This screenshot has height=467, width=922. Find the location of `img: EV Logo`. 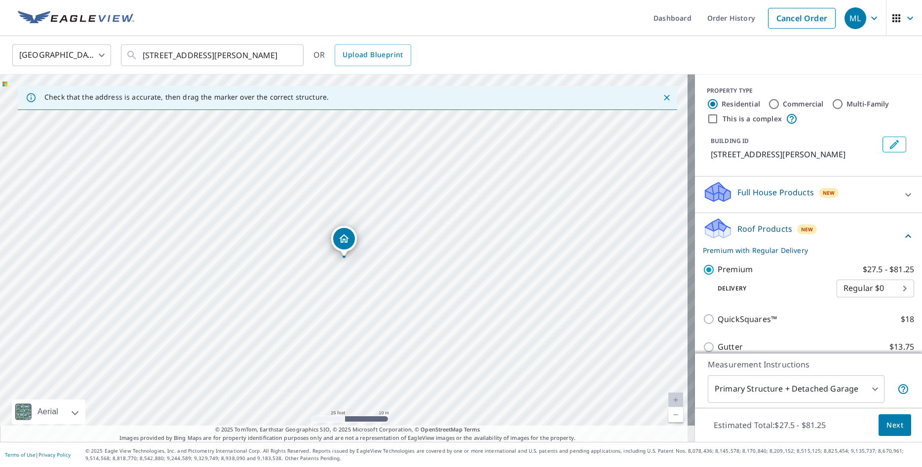

img: EV Logo is located at coordinates (76, 18).